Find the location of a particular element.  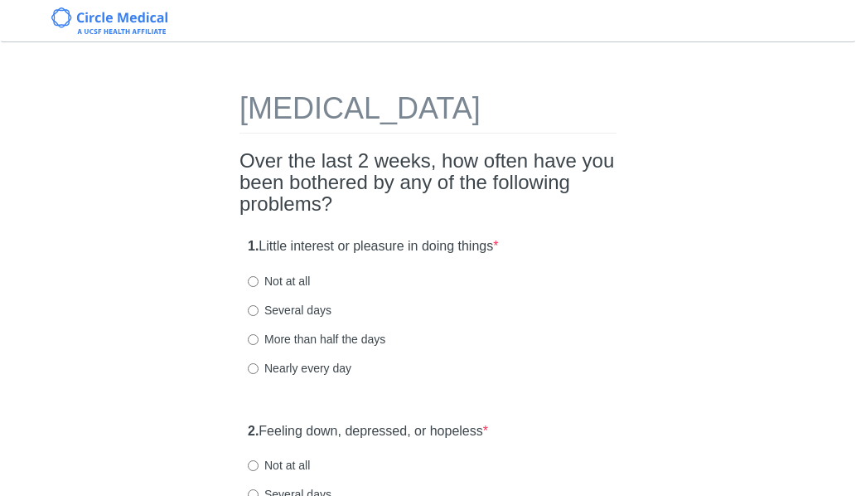

strong: 1. is located at coordinates (253, 245).